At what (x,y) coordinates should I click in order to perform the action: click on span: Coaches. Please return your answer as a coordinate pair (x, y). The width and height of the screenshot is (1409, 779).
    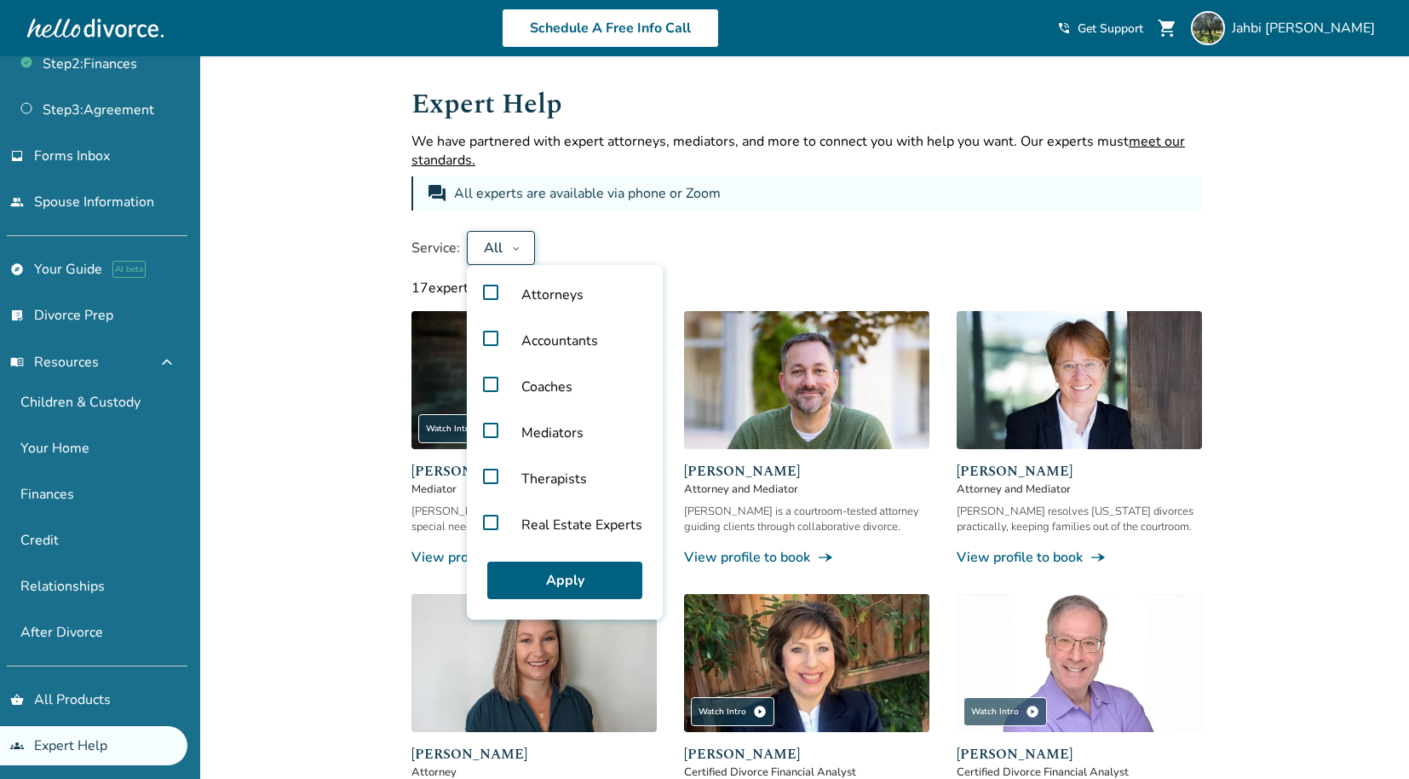
    Looking at the image, I should click on (547, 387).